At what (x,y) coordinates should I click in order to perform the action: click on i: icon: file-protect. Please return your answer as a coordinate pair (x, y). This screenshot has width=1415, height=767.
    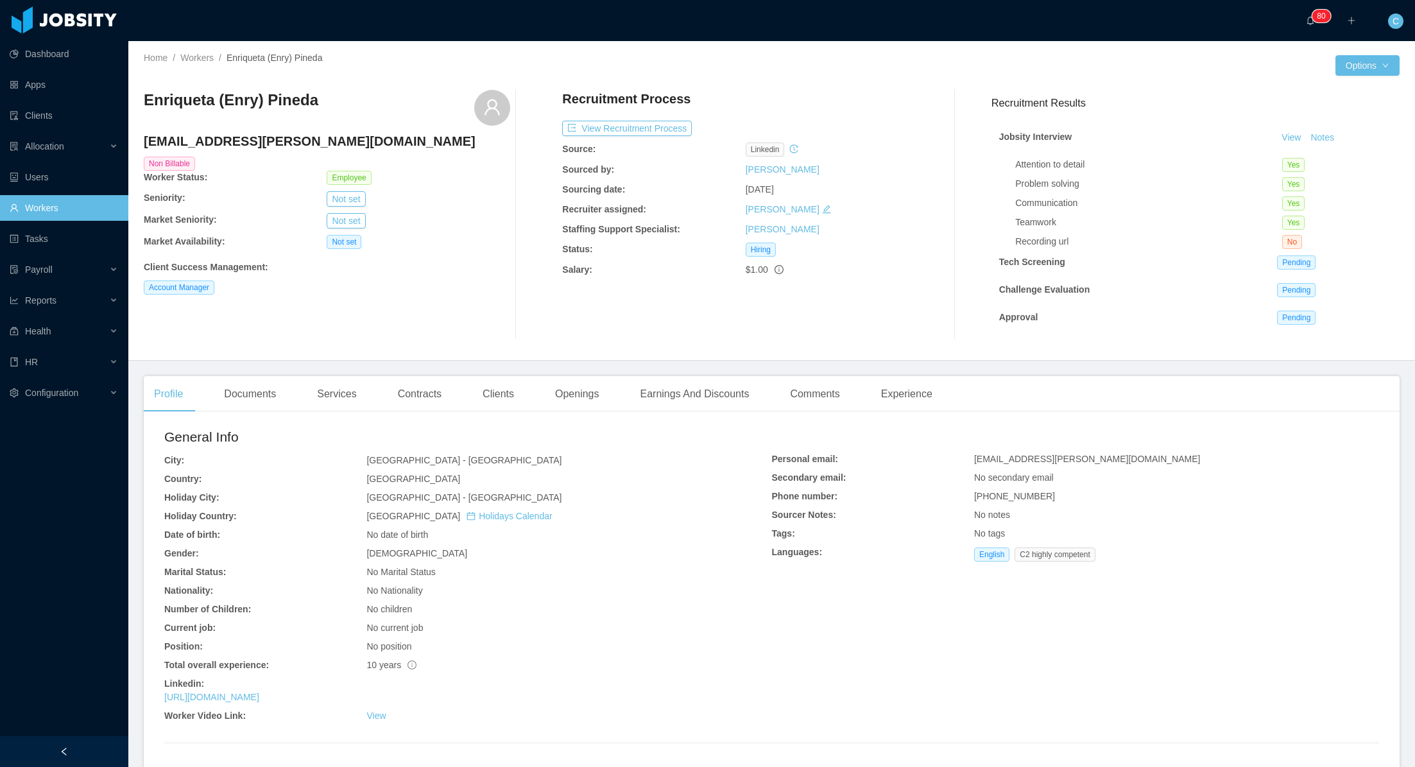
    Looking at the image, I should click on (14, 270).